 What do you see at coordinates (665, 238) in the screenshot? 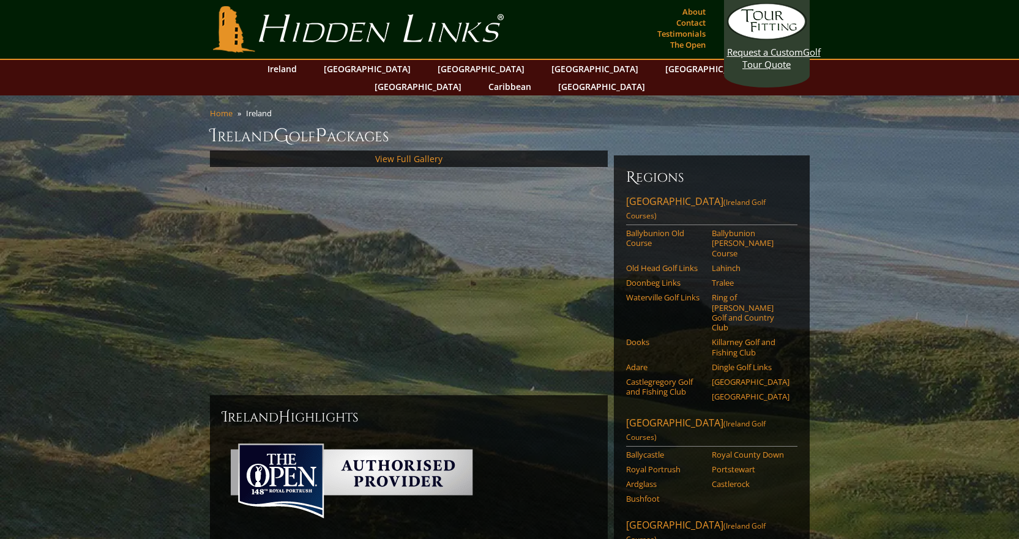
I see `a: Ballybunion Old Course` at bounding box center [665, 238].